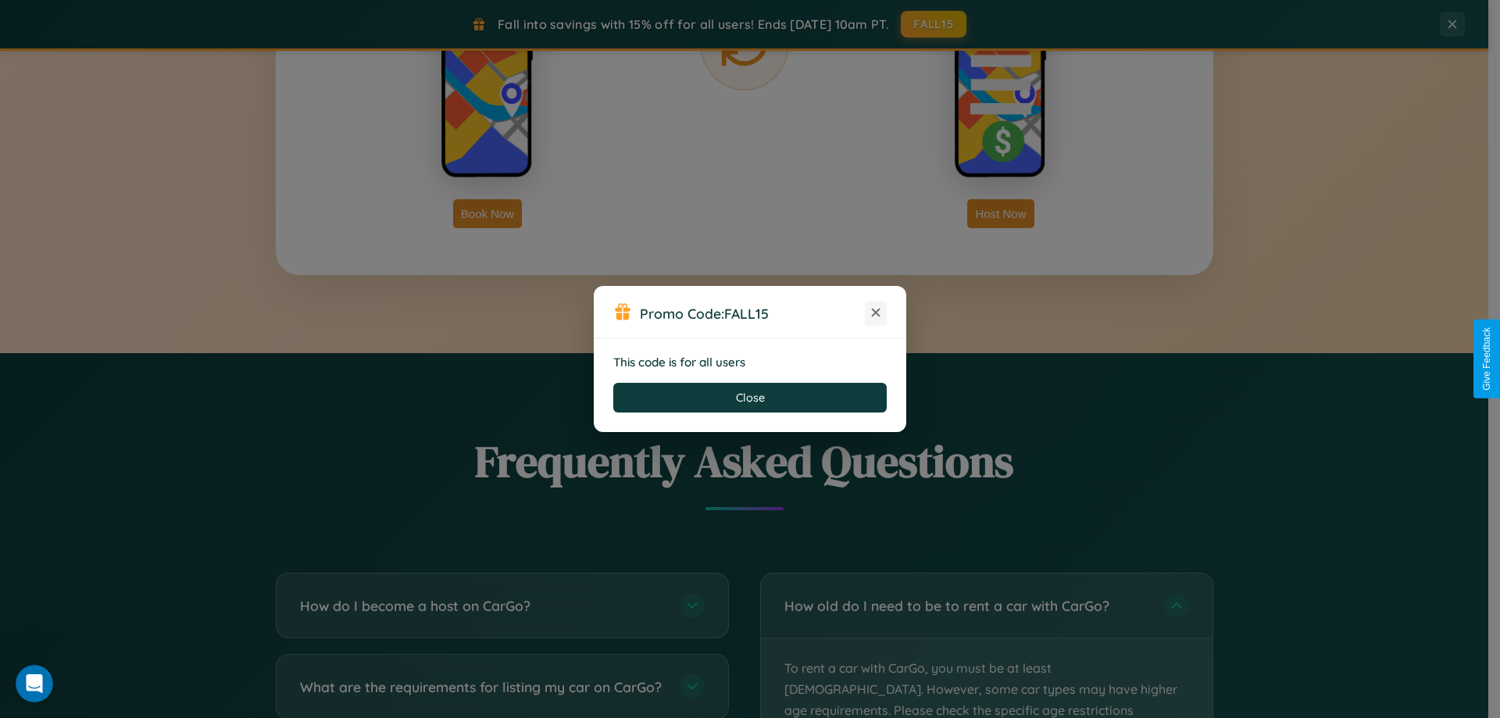 The width and height of the screenshot is (1500, 718). I want to click on div: Give Feedback, so click(1487, 359).